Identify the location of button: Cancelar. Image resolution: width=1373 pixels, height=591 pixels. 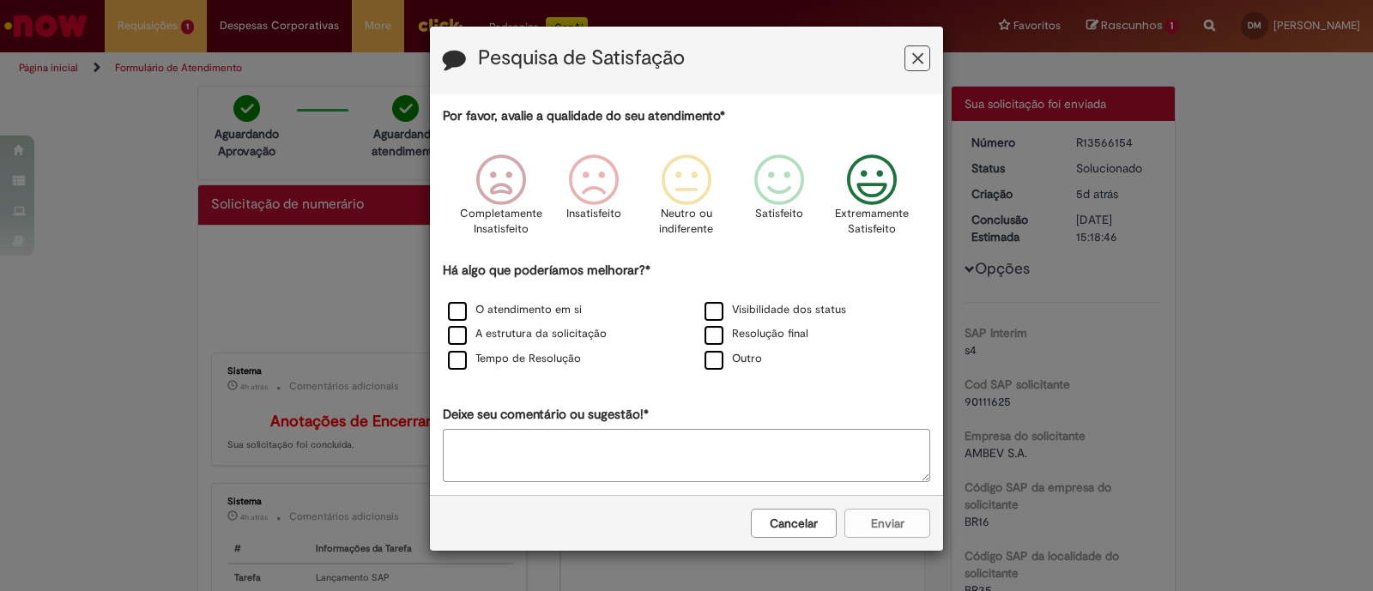
(794, 523).